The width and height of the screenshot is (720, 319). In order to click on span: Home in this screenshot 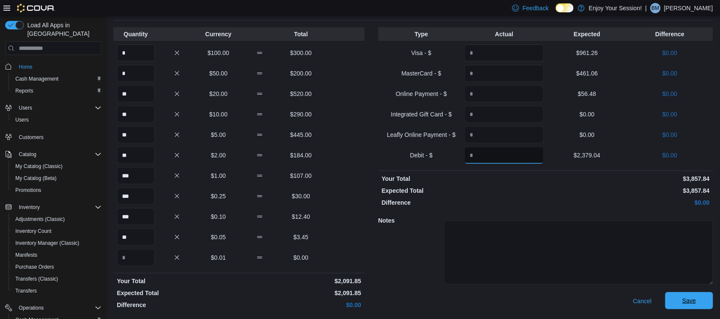, I will do `click(26, 67)`.